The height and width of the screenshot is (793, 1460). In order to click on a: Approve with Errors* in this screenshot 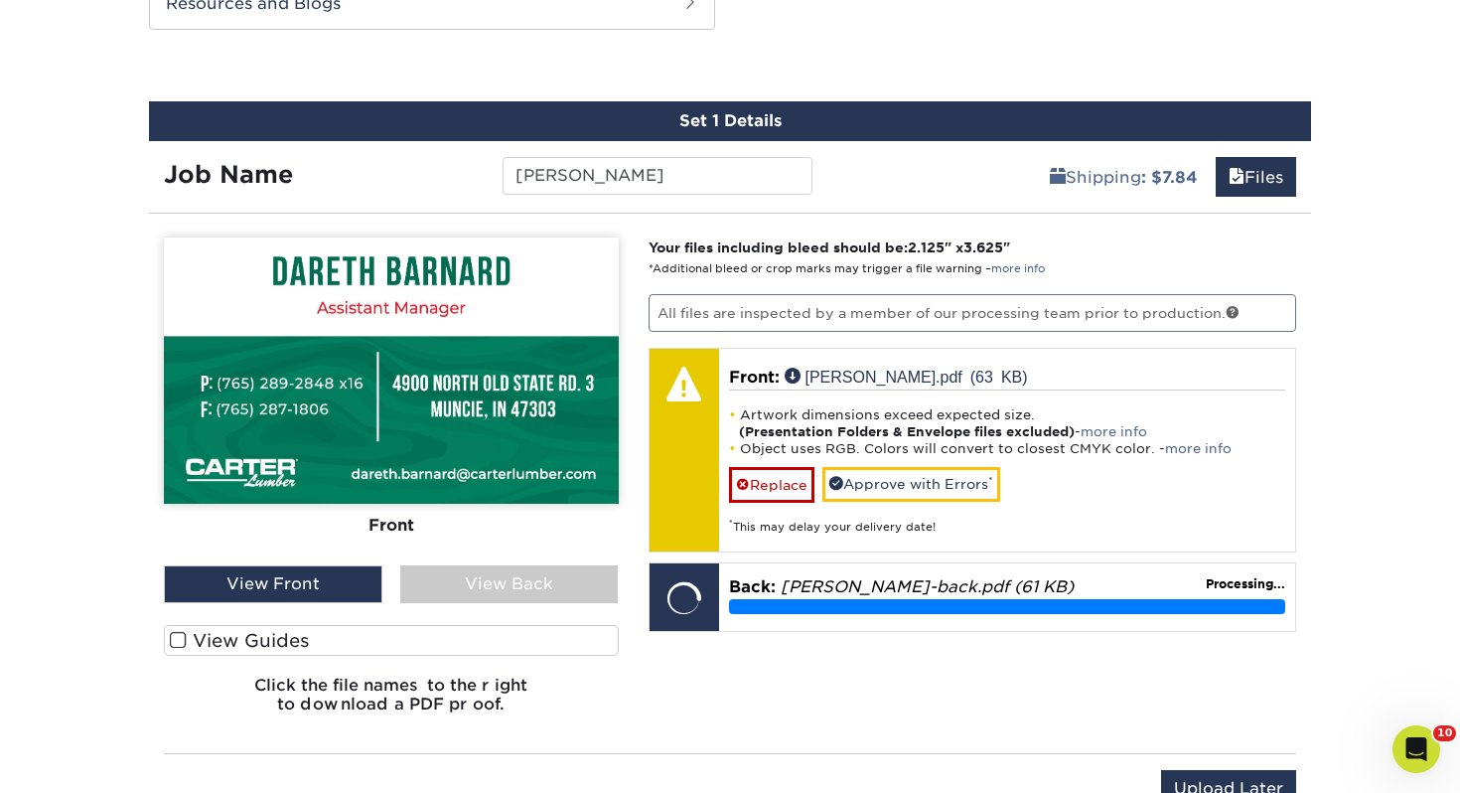, I will do `click(911, 484)`.